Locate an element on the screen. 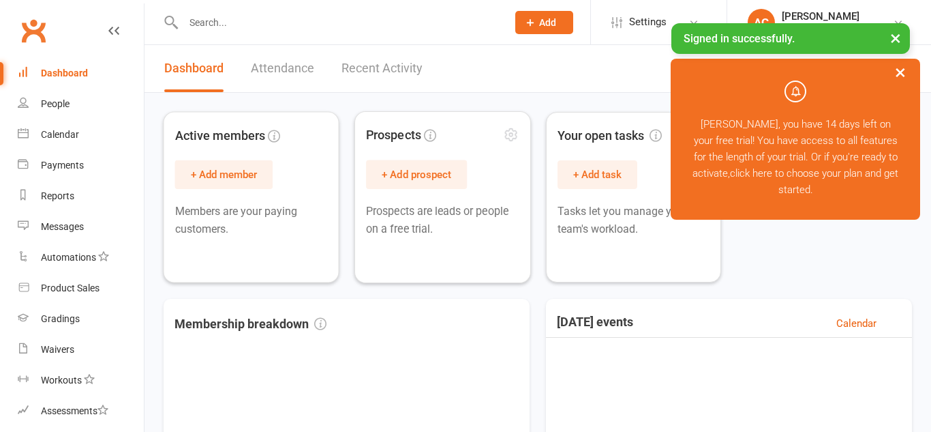 Image resolution: width=931 pixels, height=432 pixels. div: Dashboard is located at coordinates (64, 73).